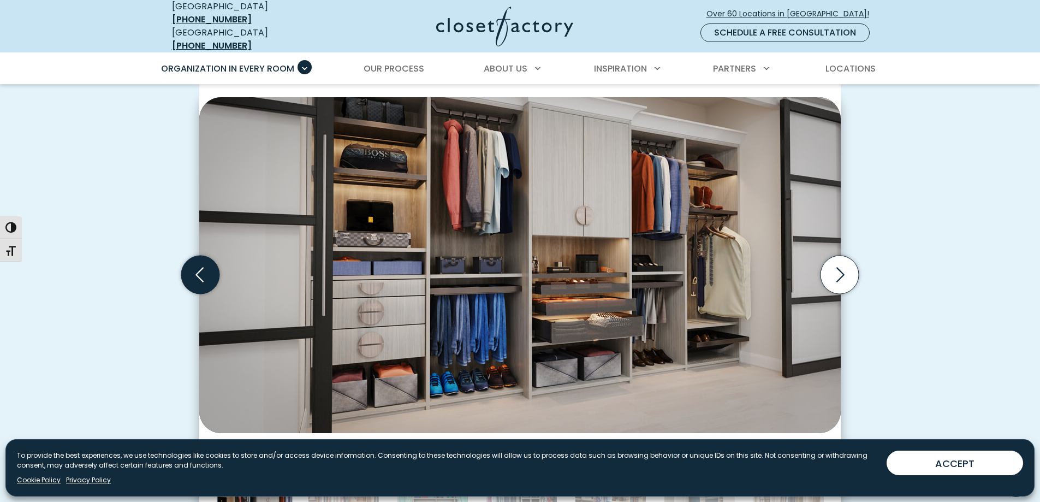 This screenshot has height=502, width=1040. What do you see at coordinates (520, 69) in the screenshot?
I see `nav: Primary Menu` at bounding box center [520, 69].